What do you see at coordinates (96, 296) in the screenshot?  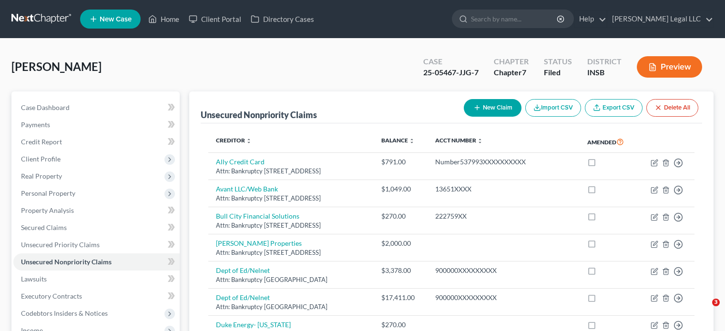 I see `a: Executory Contracts` at bounding box center [96, 296].